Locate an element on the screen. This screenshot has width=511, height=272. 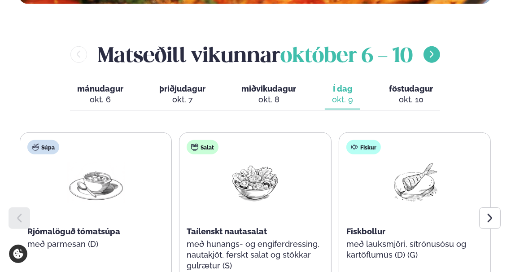
p: með lauksmjöri, sítrónusósu og kartöflumús (D) (G) is located at coordinates (415, 250).